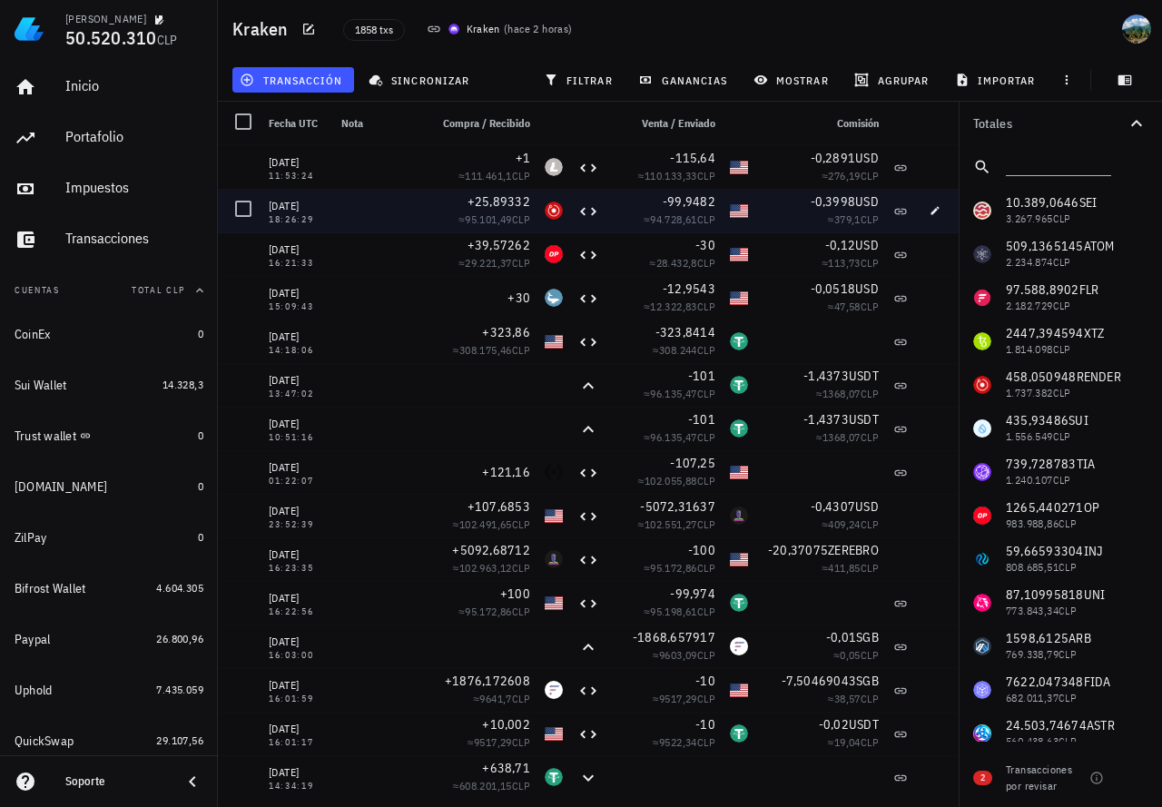  What do you see at coordinates (684, 80) in the screenshot?
I see `span: ganancias` at bounding box center [684, 80].